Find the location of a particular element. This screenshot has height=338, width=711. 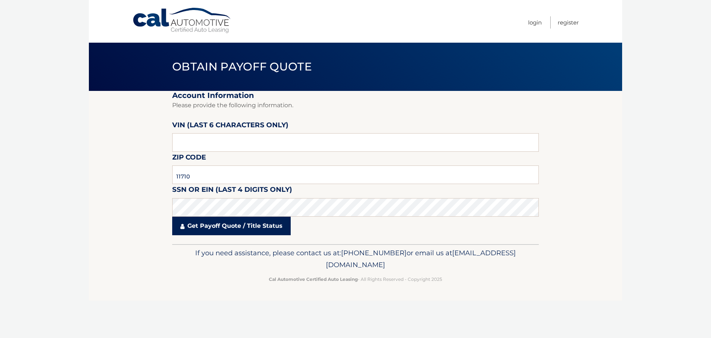

label: Zip Code is located at coordinates (189, 158).